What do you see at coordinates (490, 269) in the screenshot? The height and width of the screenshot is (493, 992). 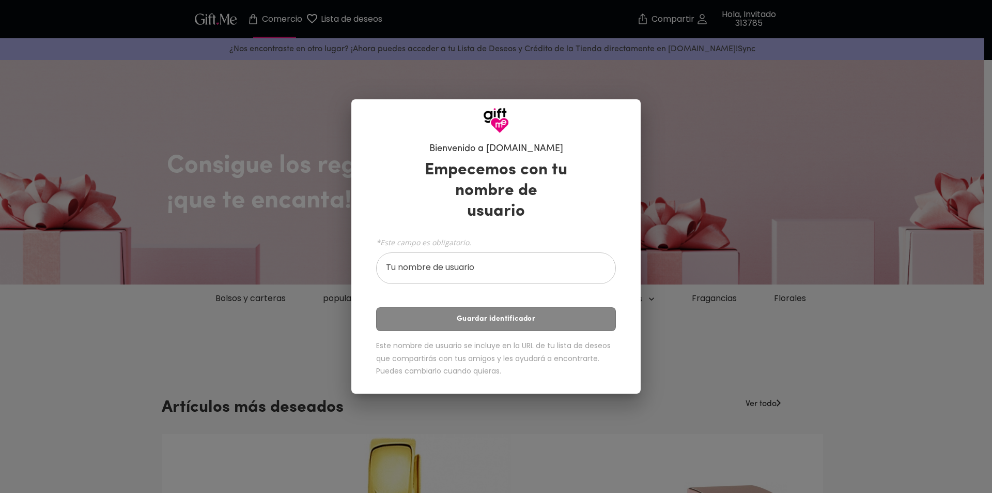 I see `input: Tu nombre de usuario` at bounding box center [490, 269].